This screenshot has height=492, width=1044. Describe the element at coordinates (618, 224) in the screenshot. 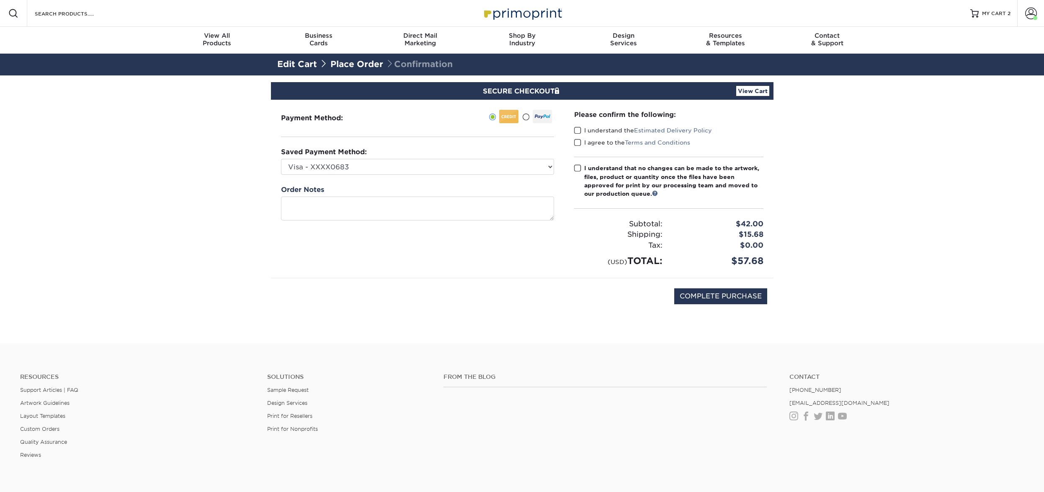

I see `div: Subtotal:` at that location.